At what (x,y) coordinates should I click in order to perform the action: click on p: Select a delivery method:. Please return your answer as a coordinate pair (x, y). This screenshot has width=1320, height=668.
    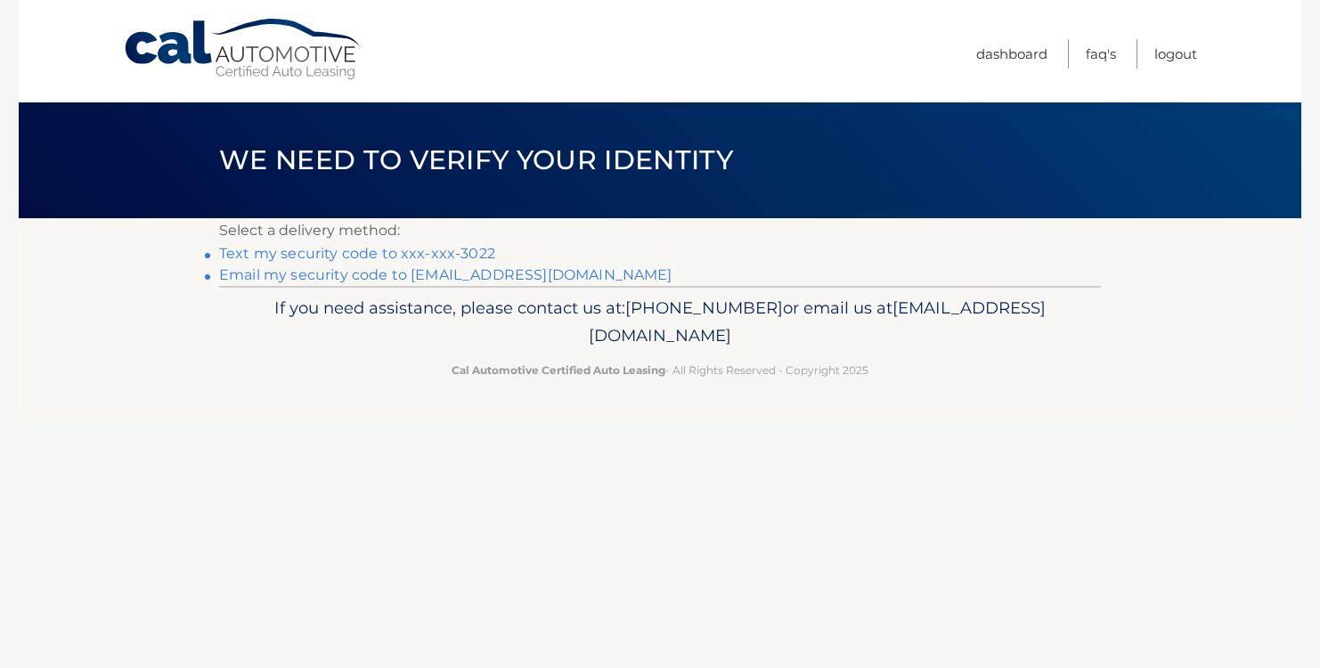
    Looking at the image, I should click on (660, 231).